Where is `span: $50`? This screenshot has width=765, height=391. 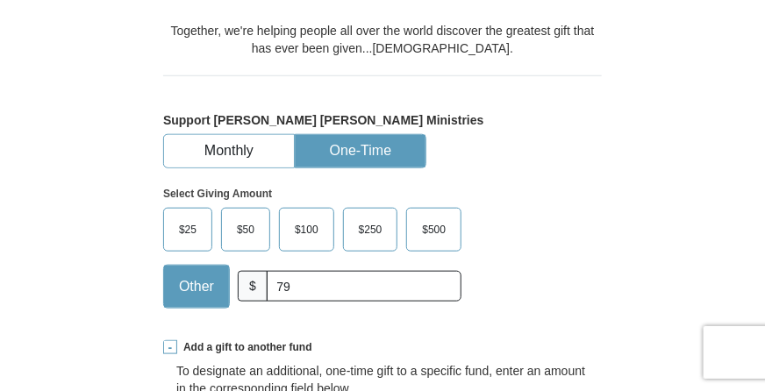 span: $50 is located at coordinates (246, 230).